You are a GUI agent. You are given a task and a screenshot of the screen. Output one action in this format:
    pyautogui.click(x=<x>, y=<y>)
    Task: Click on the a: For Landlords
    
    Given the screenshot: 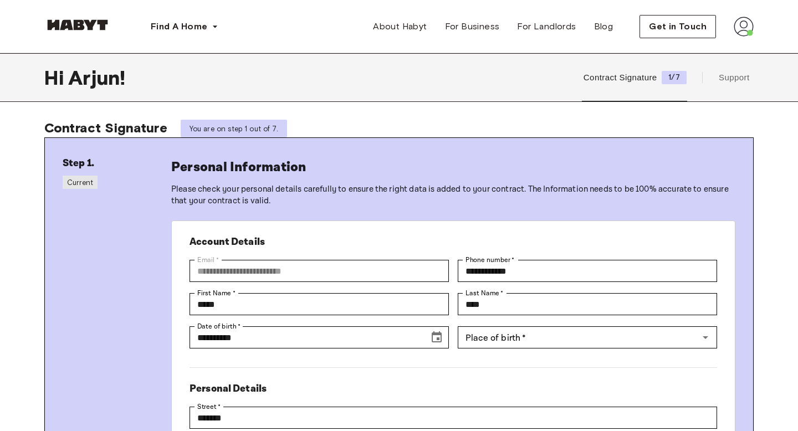 What is the action you would take?
    pyautogui.click(x=546, y=27)
    